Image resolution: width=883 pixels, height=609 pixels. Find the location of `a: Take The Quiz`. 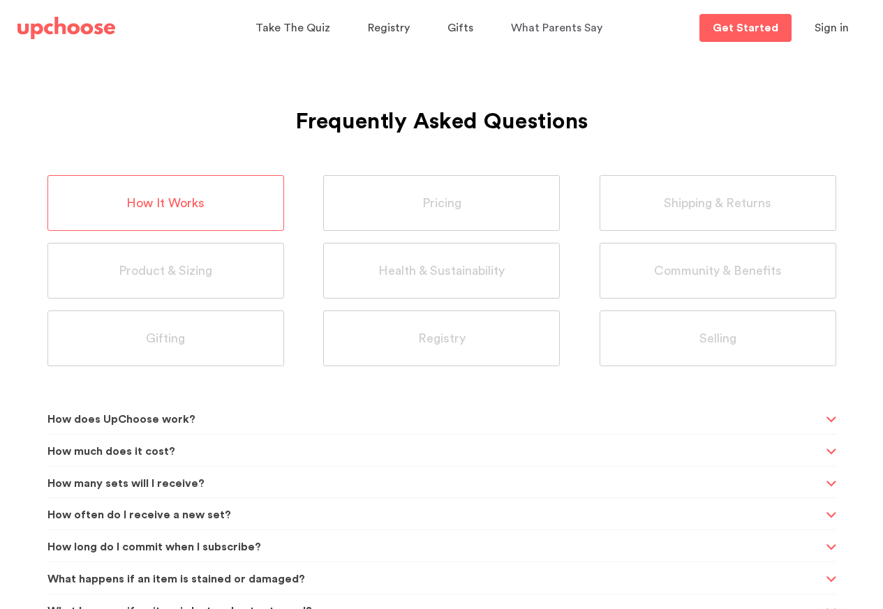

a: Take The Quiz is located at coordinates (295, 28).